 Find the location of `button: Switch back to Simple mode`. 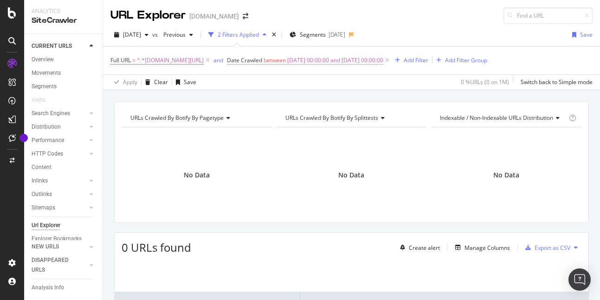

button: Switch back to Simple mode is located at coordinates (554, 82).